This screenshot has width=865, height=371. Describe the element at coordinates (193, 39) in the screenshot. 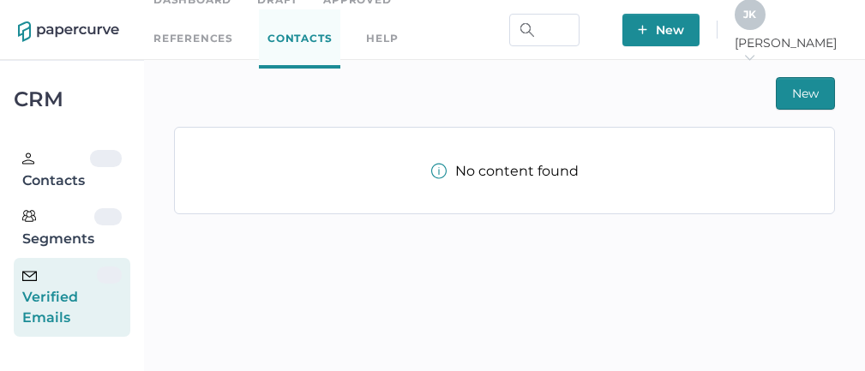

I see `a: References` at that location.